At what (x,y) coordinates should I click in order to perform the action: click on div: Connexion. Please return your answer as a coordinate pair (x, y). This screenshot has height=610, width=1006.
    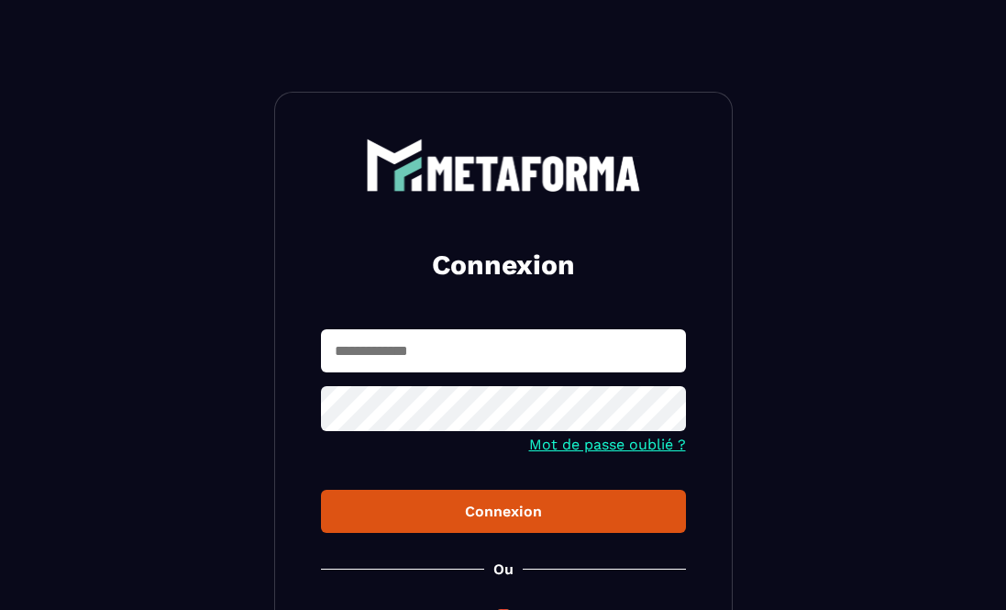
    Looking at the image, I should click on (503, 511).